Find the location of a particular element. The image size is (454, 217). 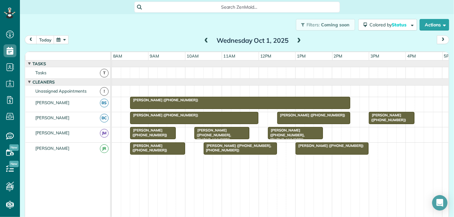

button: Colored byStatus is located at coordinates (388, 25).